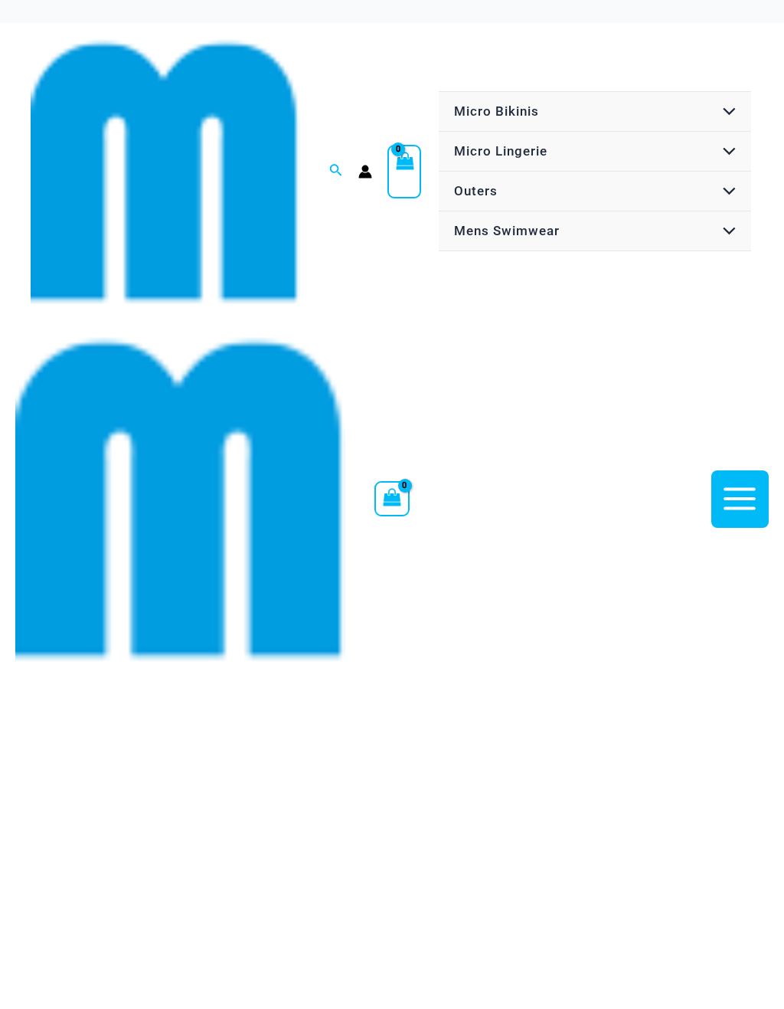 The image size is (784, 1009). I want to click on span: Micro Bikinis, so click(496, 111).